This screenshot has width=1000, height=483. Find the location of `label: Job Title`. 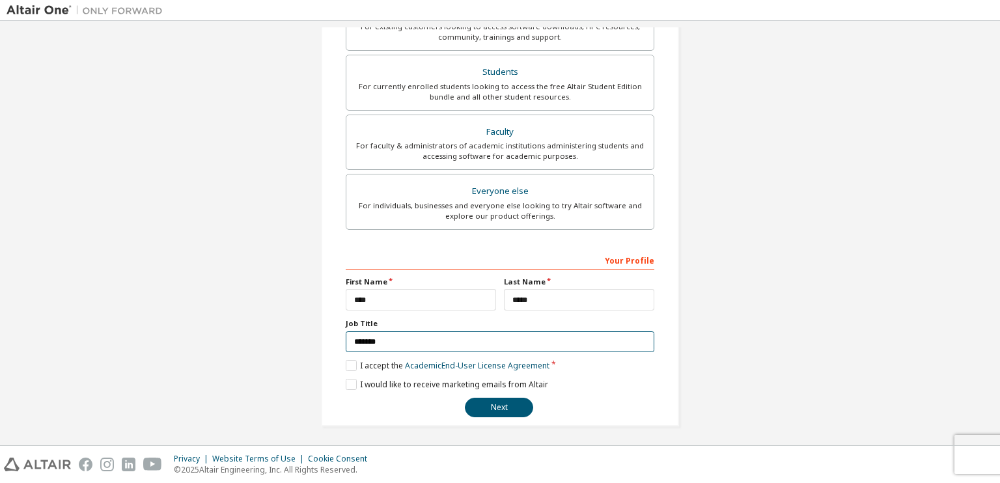

label: Job Title is located at coordinates (500, 323).